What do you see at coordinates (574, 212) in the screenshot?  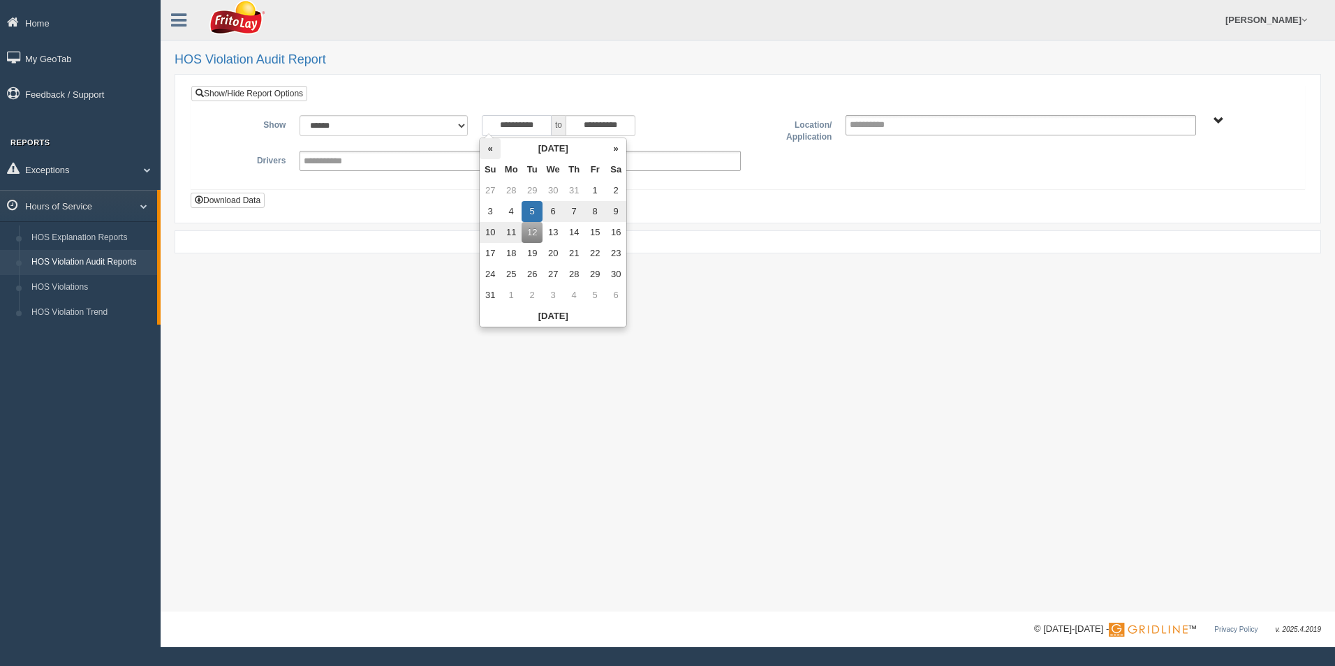 I see `td: 7` at bounding box center [574, 212].